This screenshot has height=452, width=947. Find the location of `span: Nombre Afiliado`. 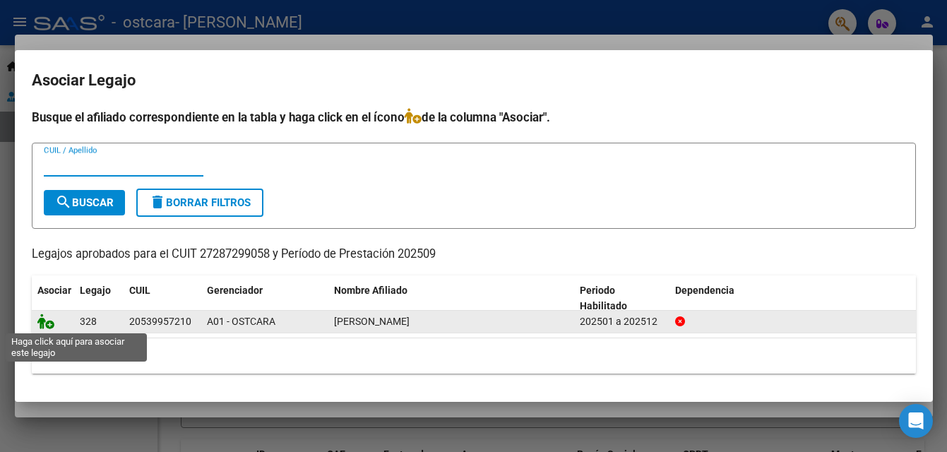

span: Nombre Afiliado is located at coordinates (371, 290).